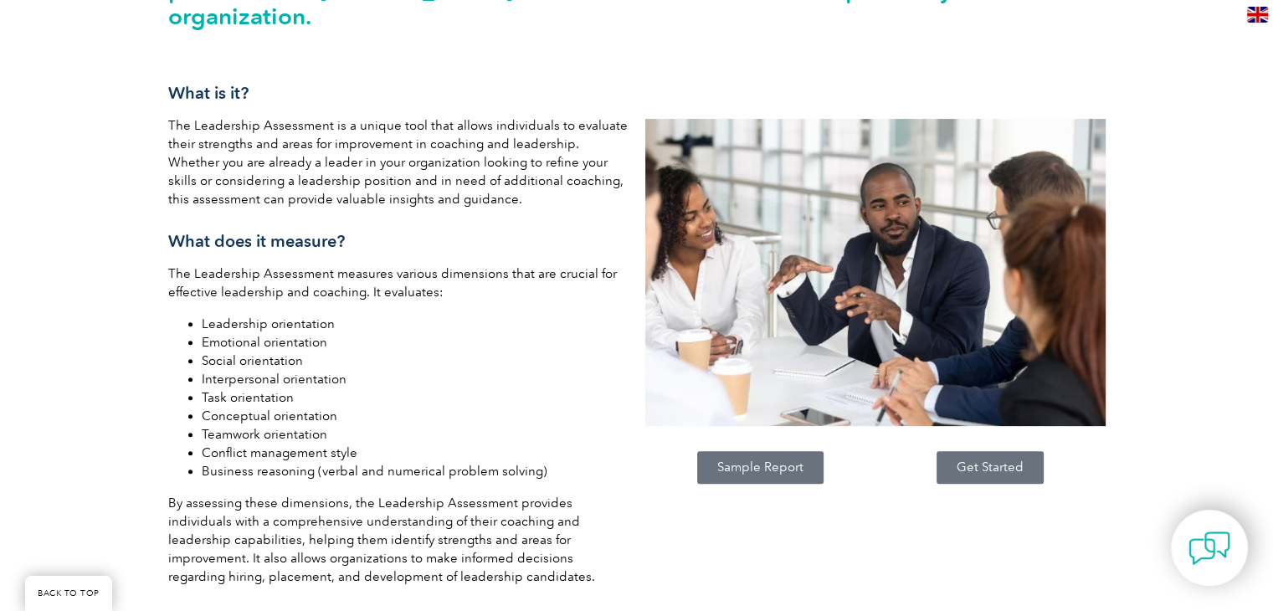 The image size is (1273, 611). What do you see at coordinates (1209, 548) in the screenshot?
I see `img: contact-chat.png` at bounding box center [1209, 548].